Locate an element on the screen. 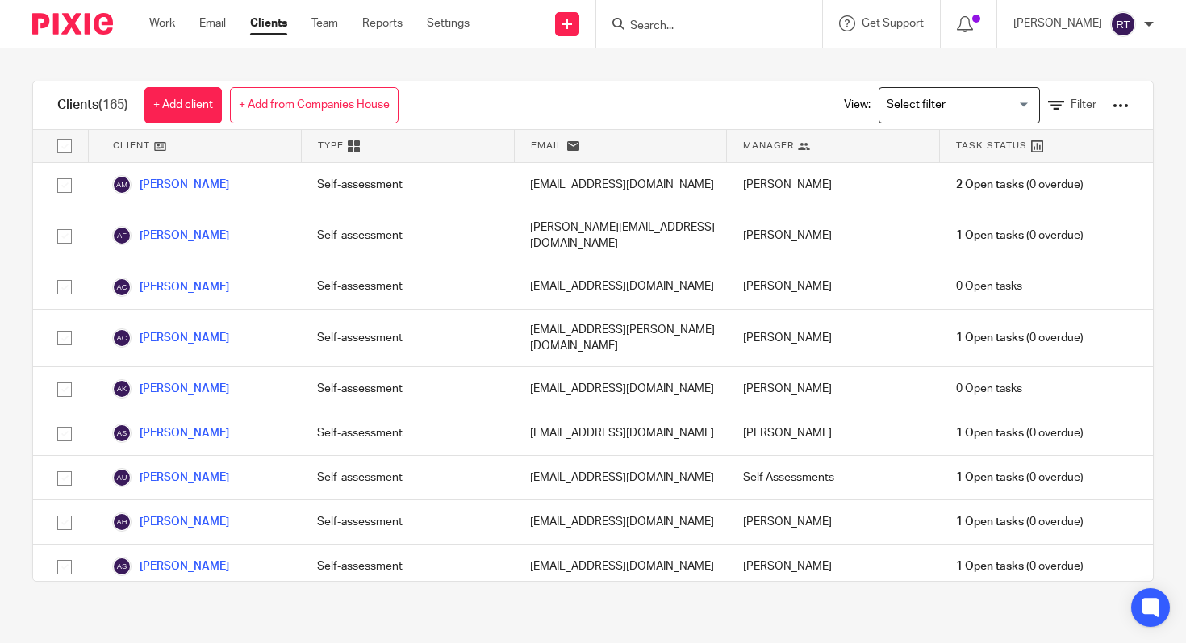 The height and width of the screenshot is (643, 1186). span: Type is located at coordinates (331, 145).